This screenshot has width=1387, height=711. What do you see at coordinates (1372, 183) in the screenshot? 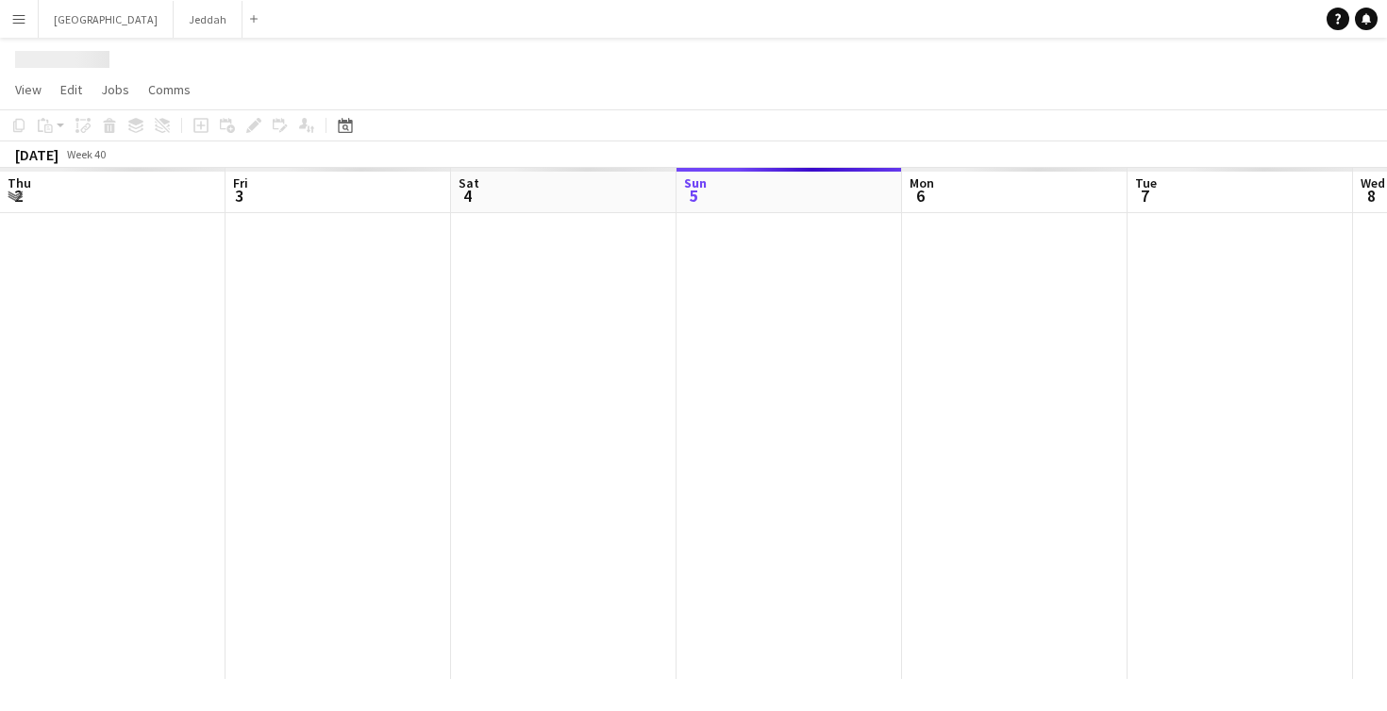
I see `span: Wed` at bounding box center [1372, 183].